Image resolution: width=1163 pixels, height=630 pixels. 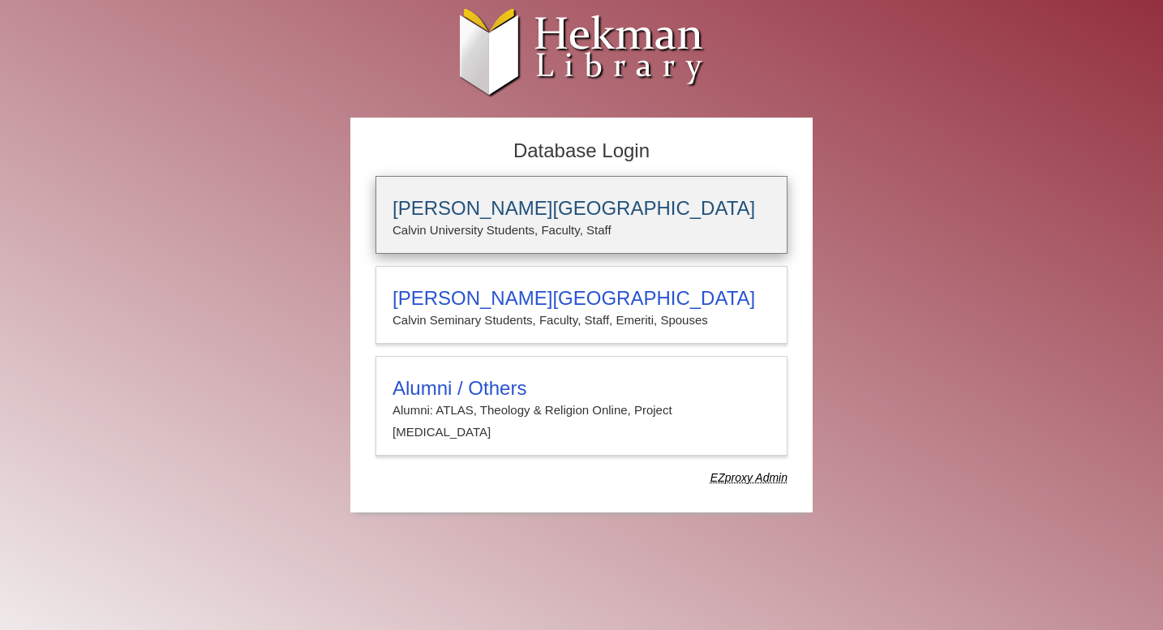 What do you see at coordinates (581, 320) in the screenshot?
I see `p: Calvin Seminary Students, Faculty, Staff, Emeriti, Spouses` at bounding box center [581, 320].